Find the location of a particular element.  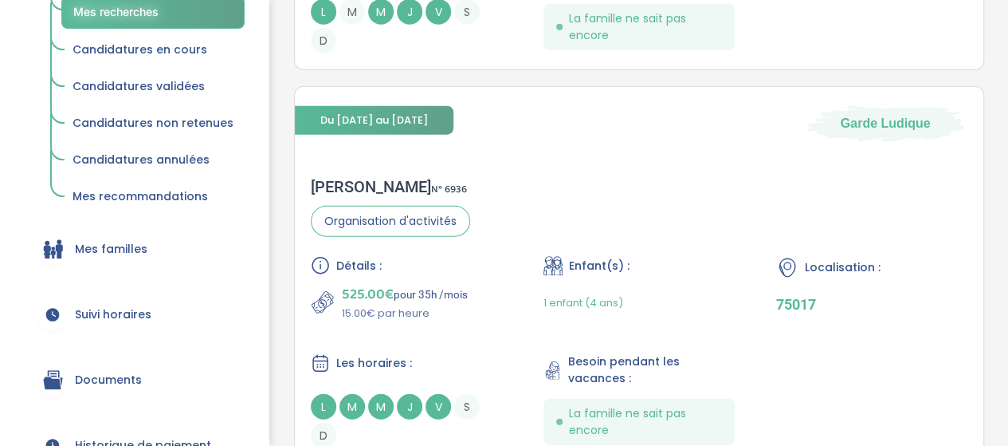

a: Candidatures annulées is located at coordinates (153, 160).